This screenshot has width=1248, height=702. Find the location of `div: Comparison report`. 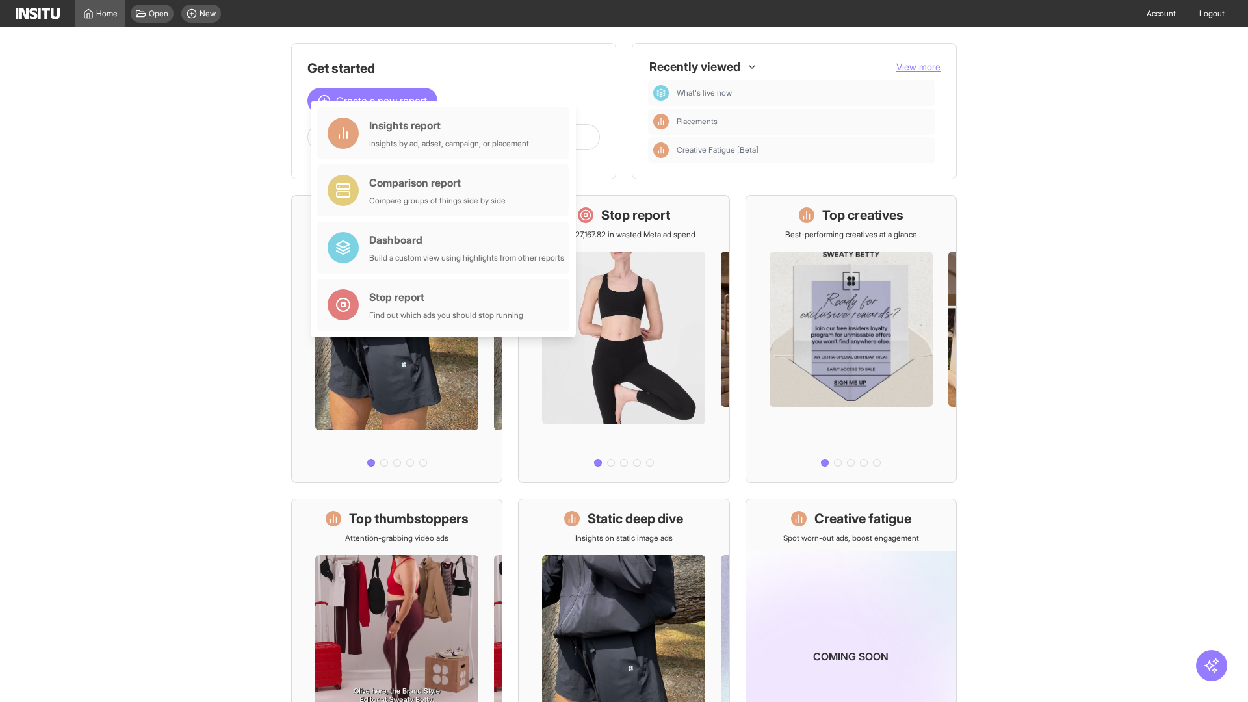

div: Comparison report is located at coordinates (437, 183).